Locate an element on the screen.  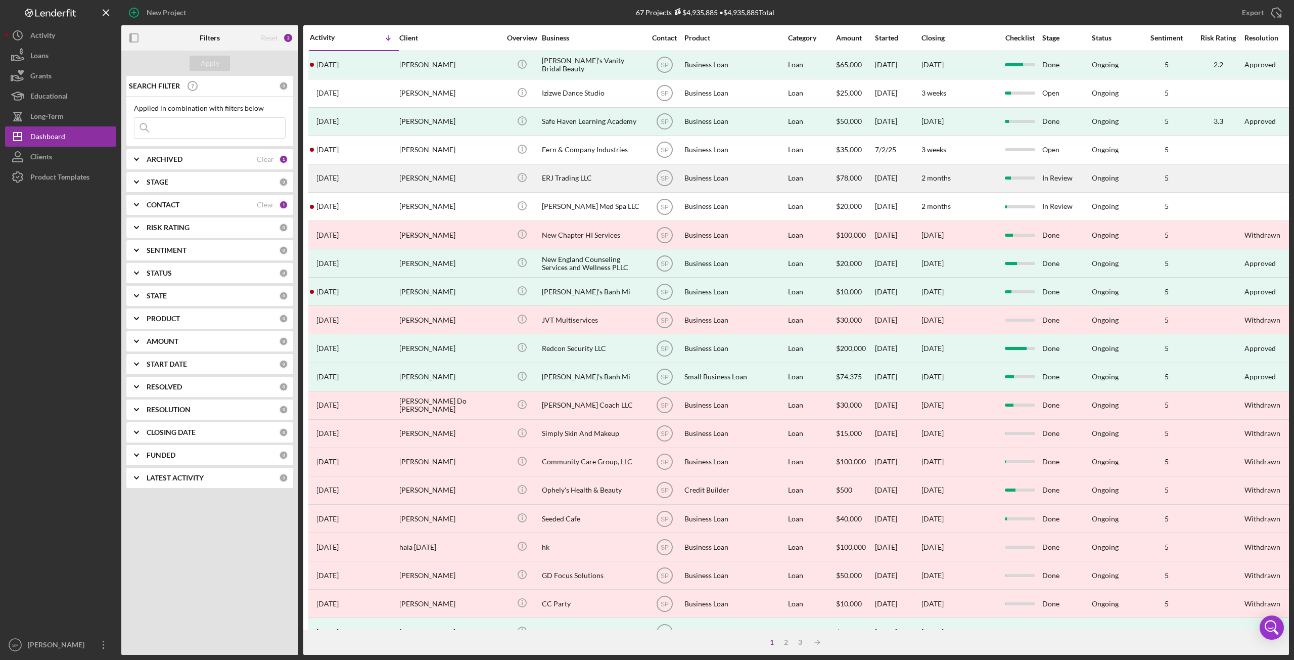
div: 2 is located at coordinates (288, 38).